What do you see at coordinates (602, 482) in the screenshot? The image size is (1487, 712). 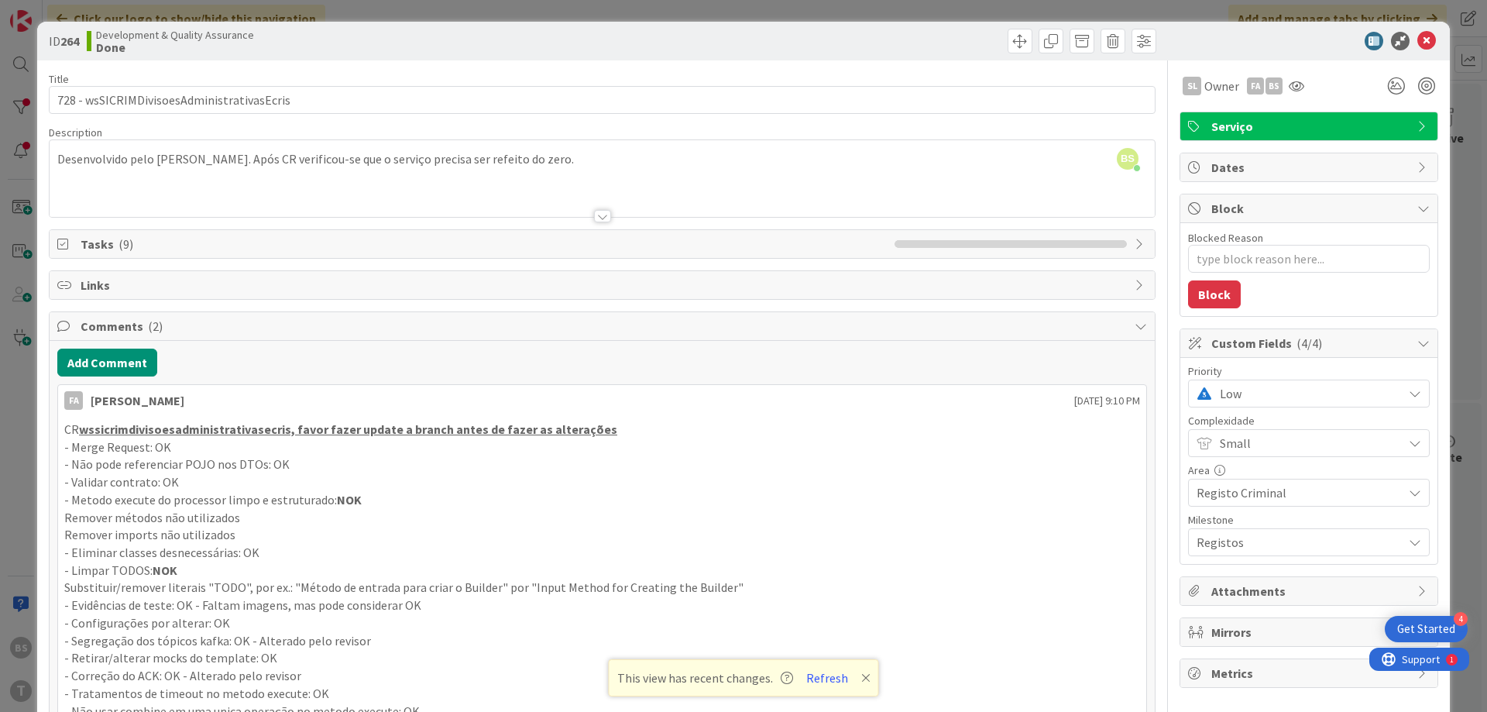 I see `p: - Validar contrato: OK` at bounding box center [602, 482].